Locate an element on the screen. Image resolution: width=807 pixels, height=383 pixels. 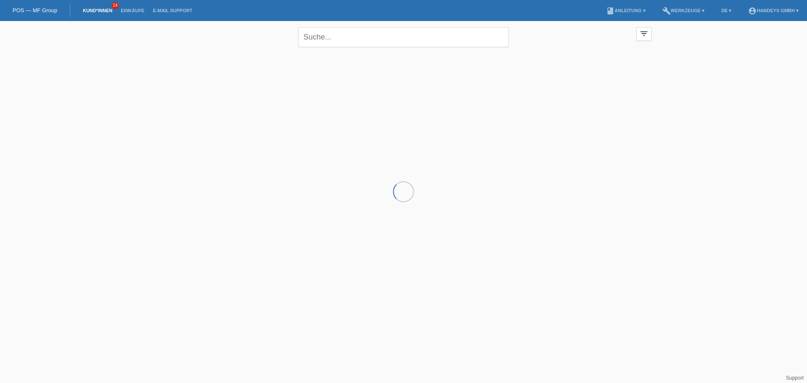
a: POS — MF Group is located at coordinates (35, 10).